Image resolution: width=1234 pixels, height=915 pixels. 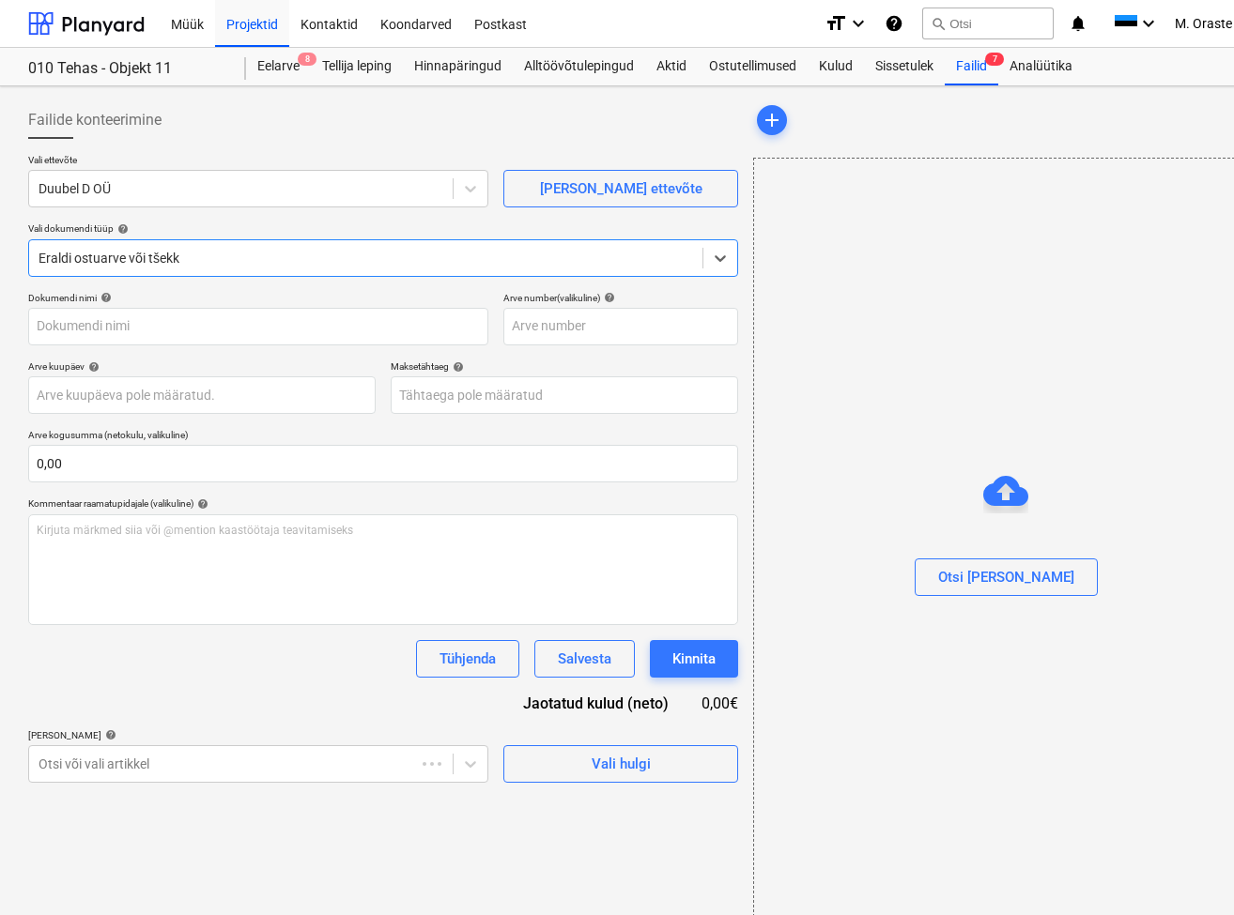 What do you see at coordinates (694, 659) in the screenshot?
I see `div: Kinnita` at bounding box center [694, 659].